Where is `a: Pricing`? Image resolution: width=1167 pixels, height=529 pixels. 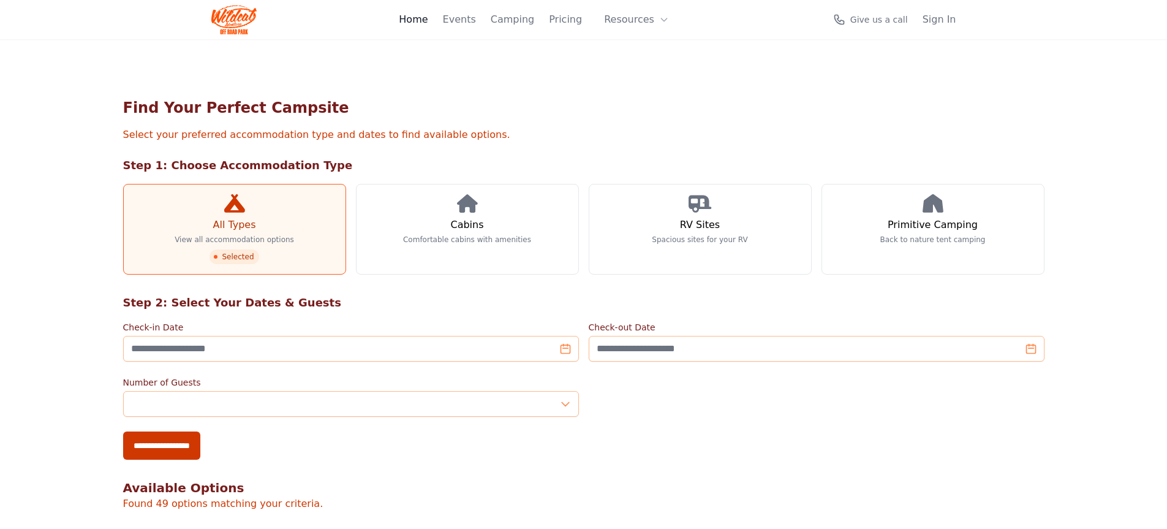 a: Pricing is located at coordinates (566, 20).